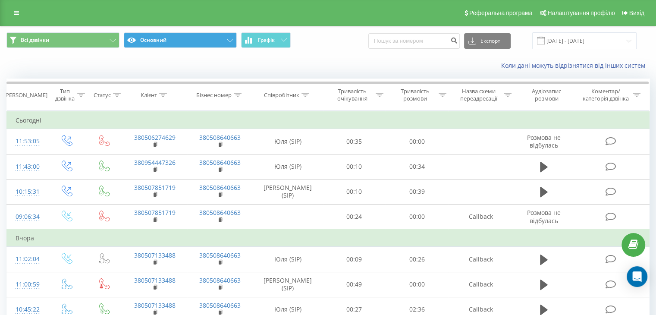  I want to click on button: Основний, so click(180, 40).